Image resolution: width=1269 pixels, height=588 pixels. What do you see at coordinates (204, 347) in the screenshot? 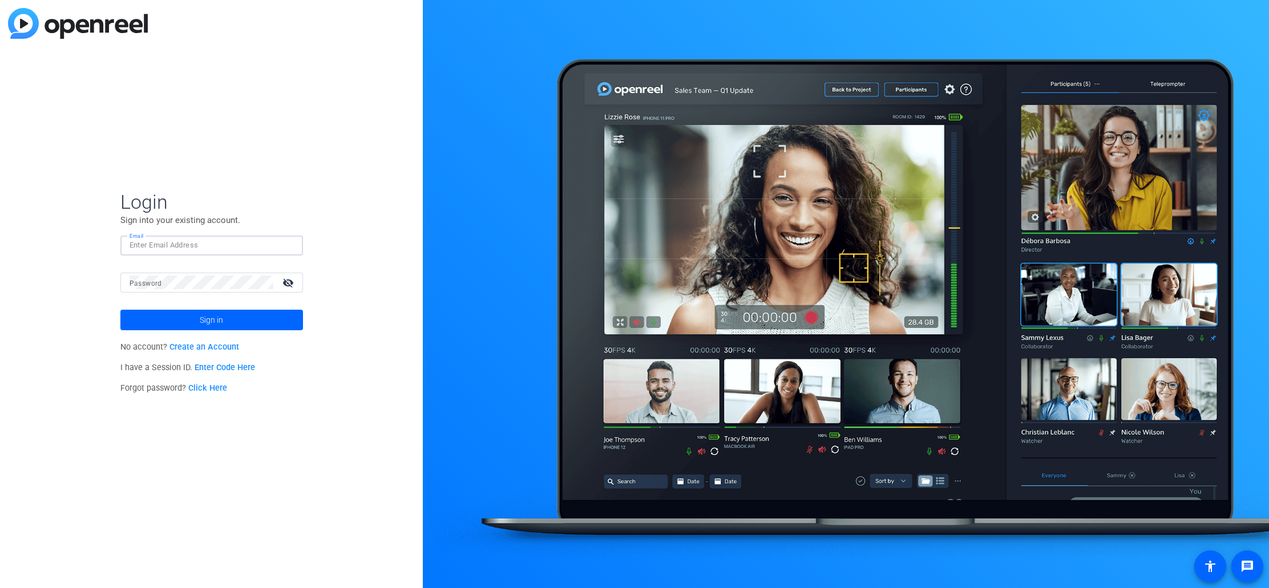
I see `a: Create an Account` at bounding box center [204, 347].